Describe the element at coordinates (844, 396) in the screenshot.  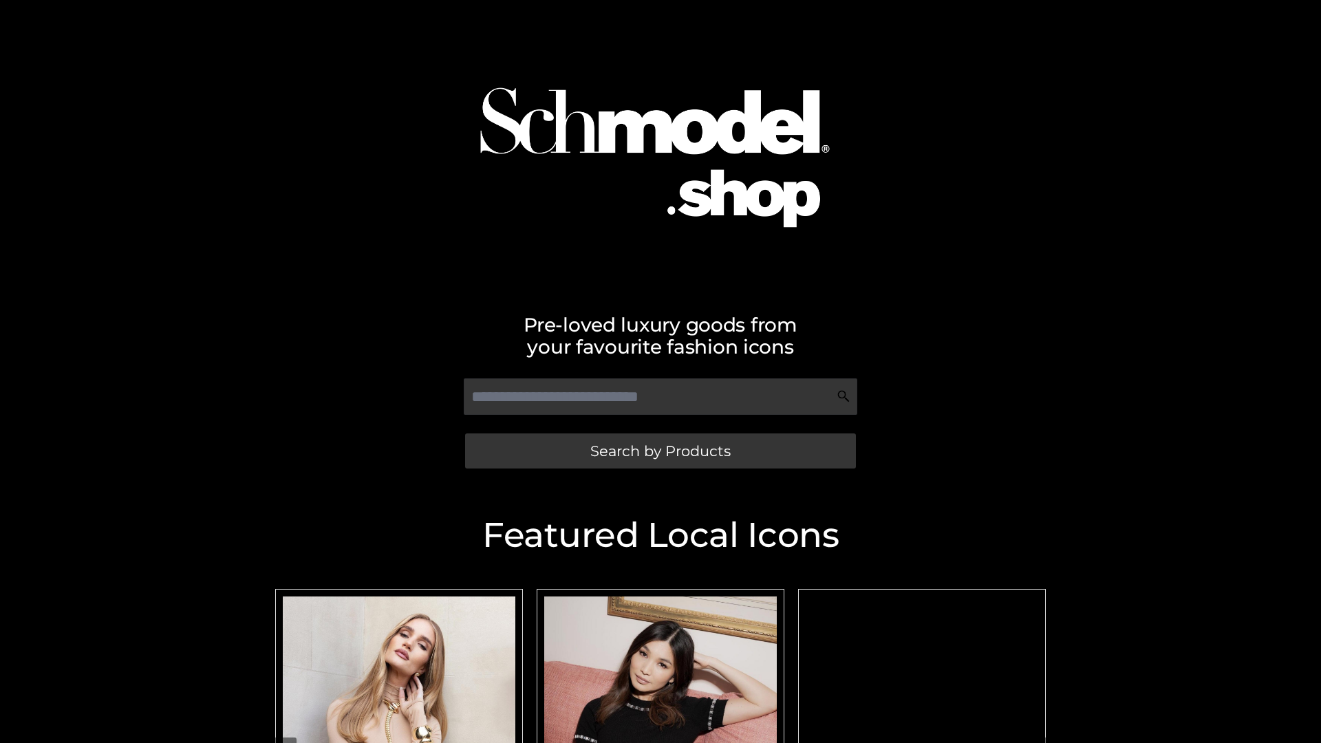
I see `img: Search Icon` at that location.